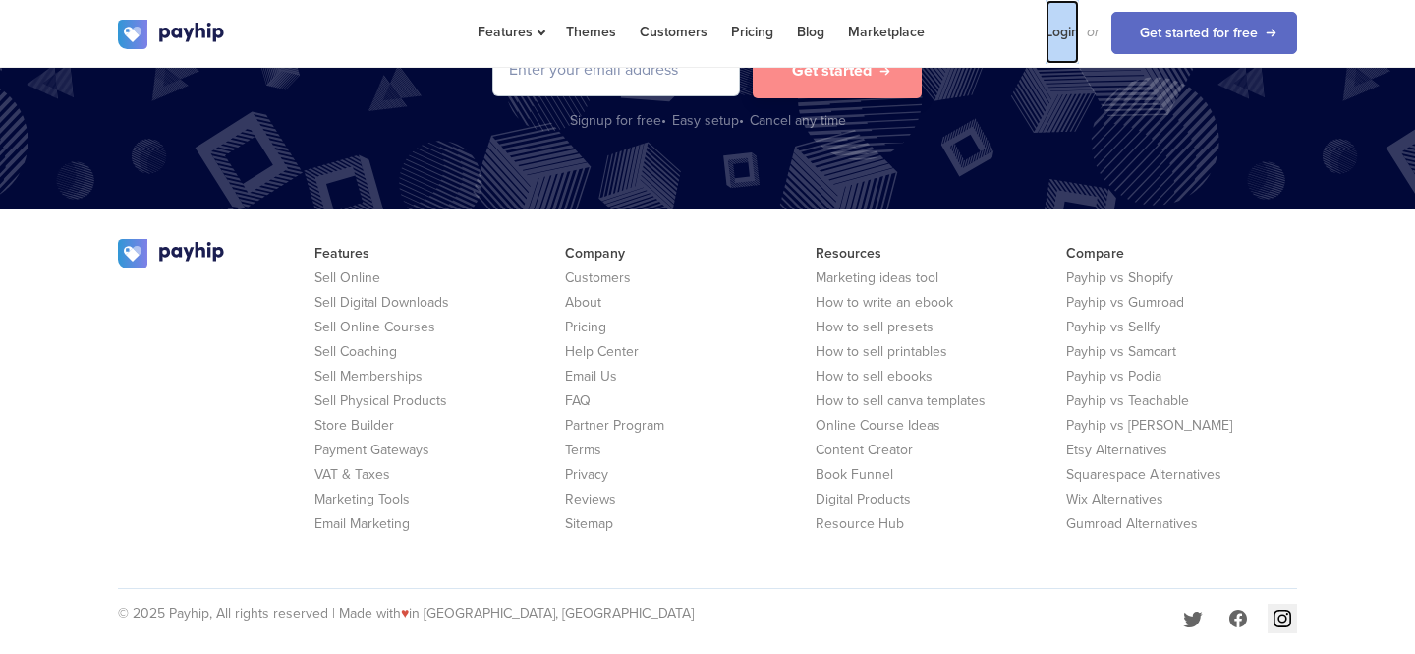  I want to click on a: How to write an ebook, so click(885, 302).